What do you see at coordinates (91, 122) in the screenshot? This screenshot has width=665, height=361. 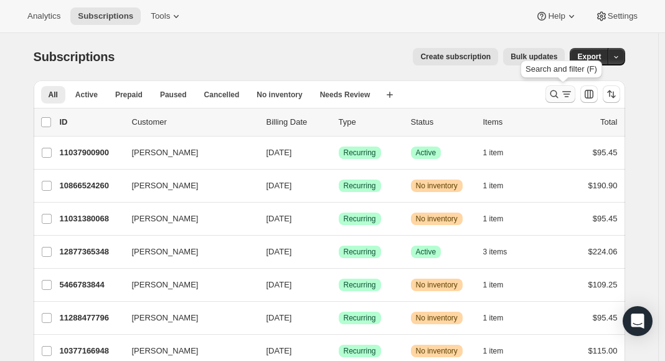 I see `p: ID` at bounding box center [91, 122].